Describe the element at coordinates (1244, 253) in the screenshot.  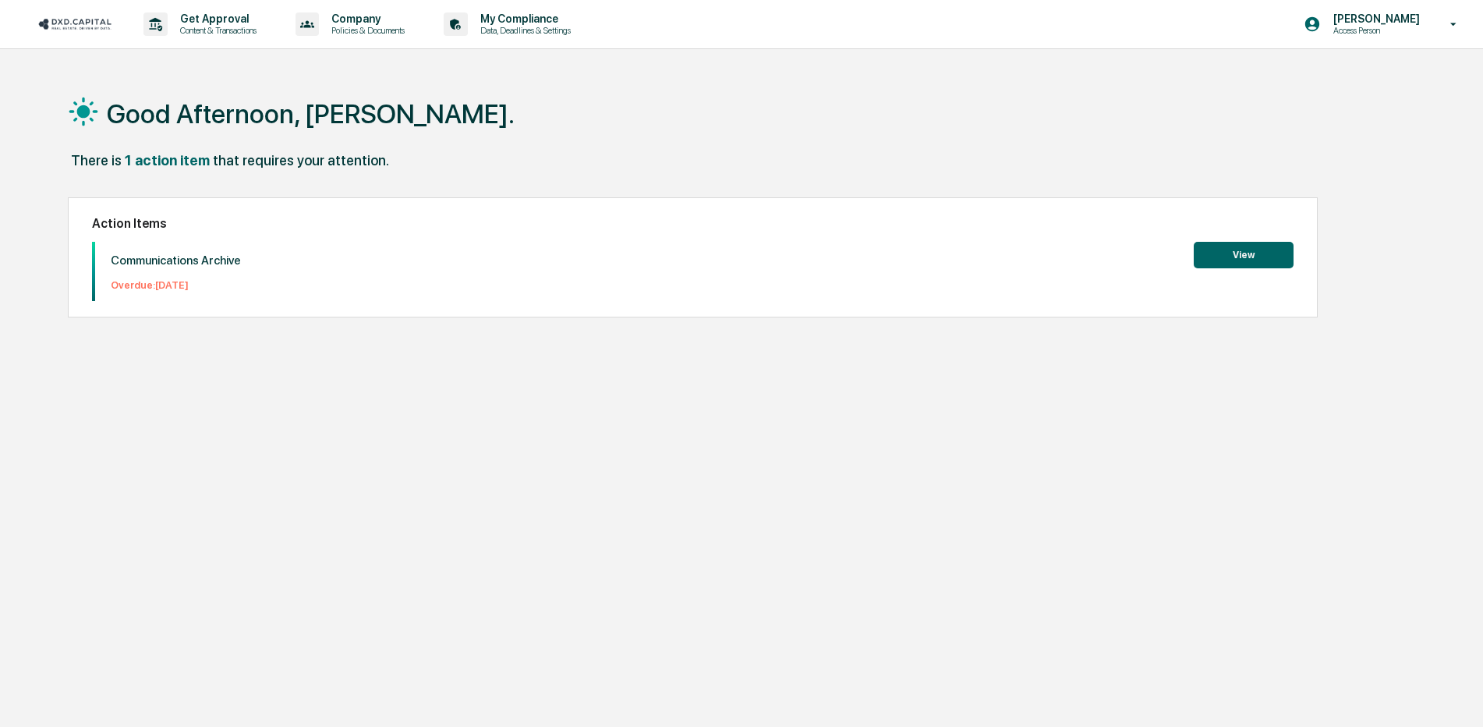
I see `a: View` at that location.